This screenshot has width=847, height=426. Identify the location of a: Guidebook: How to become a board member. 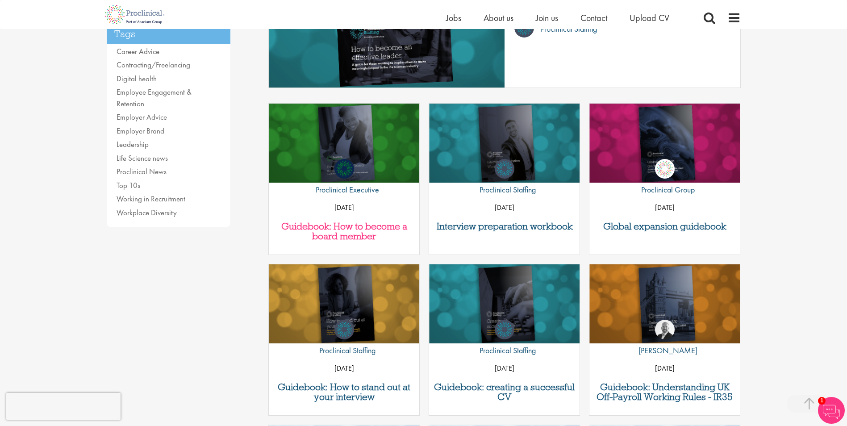
(344, 231).